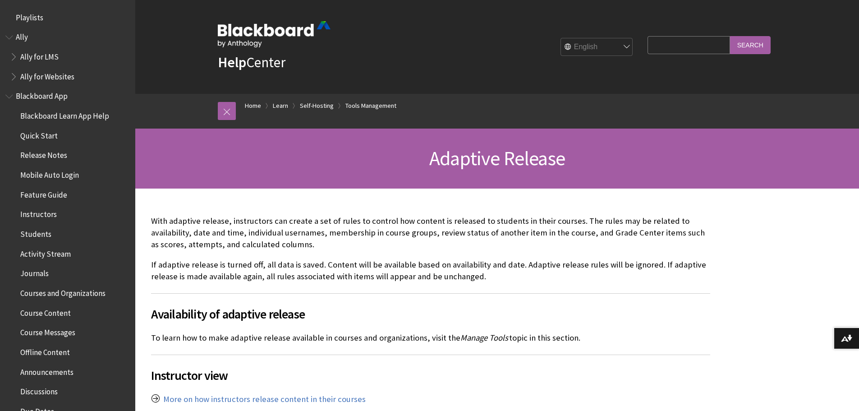  What do you see at coordinates (281, 106) in the screenshot?
I see `a: Learn` at bounding box center [281, 106].